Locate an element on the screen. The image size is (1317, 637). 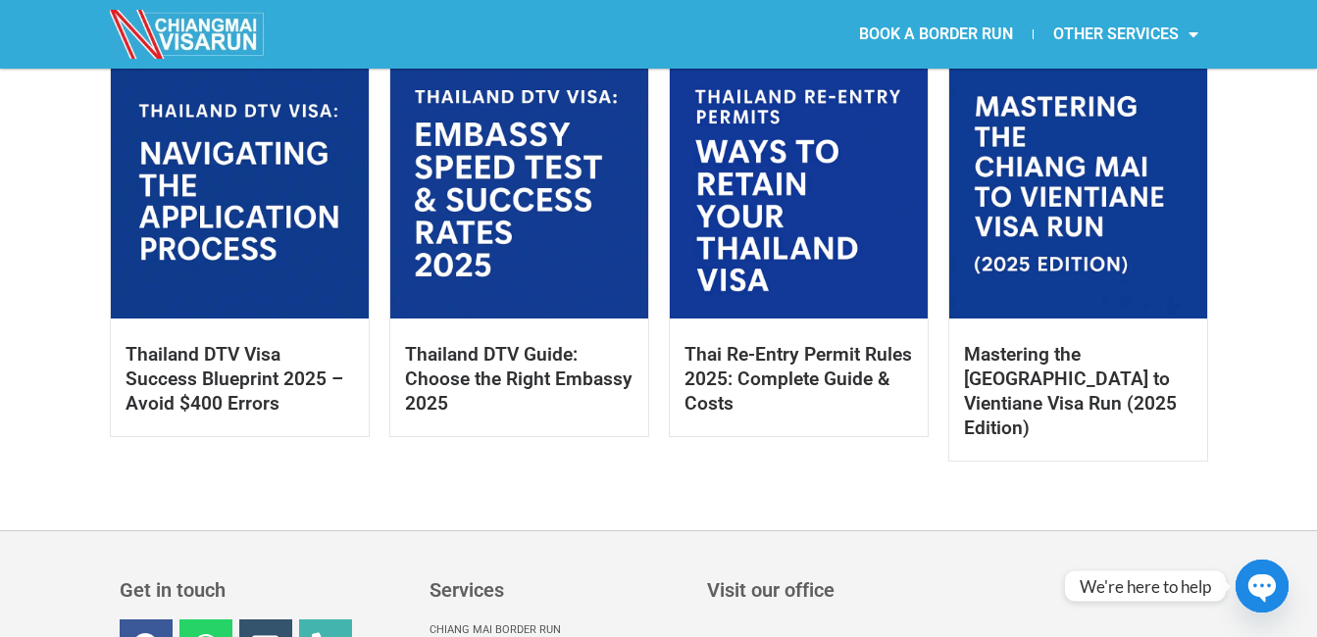
a: Thai Re-Entry Permit Rules 2025: Complete Guide & Costs is located at coordinates (798, 378).